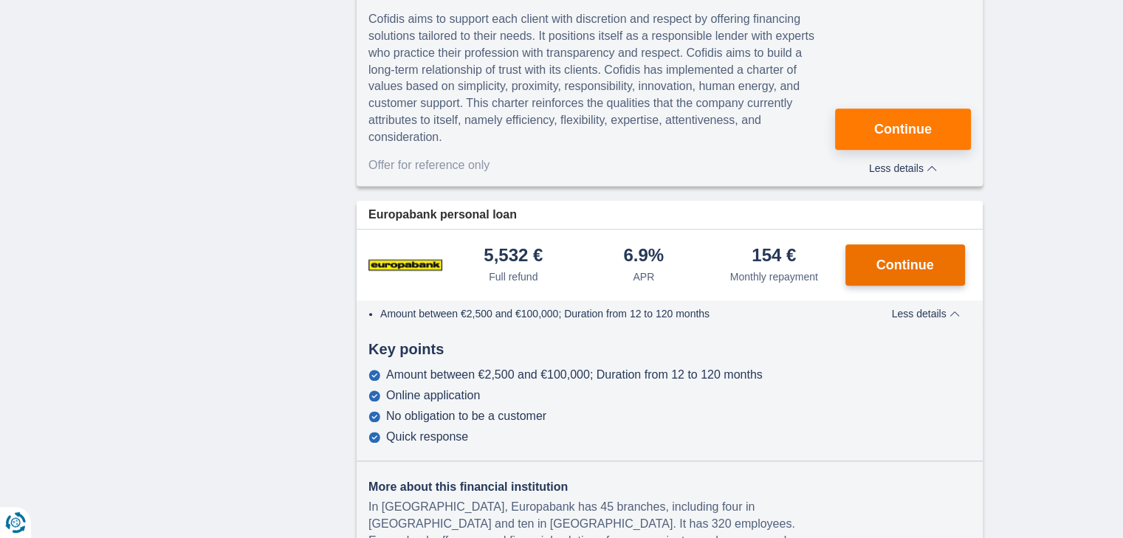  I want to click on font: Europabank personal loan, so click(442, 214).